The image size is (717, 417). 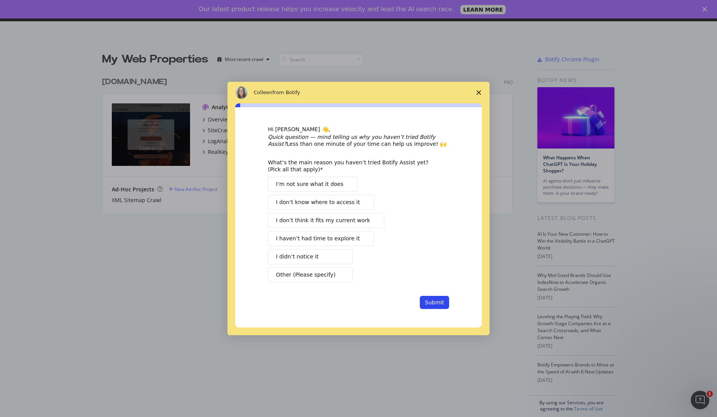 What do you see at coordinates (435, 302) in the screenshot?
I see `button: Submit` at bounding box center [435, 302].